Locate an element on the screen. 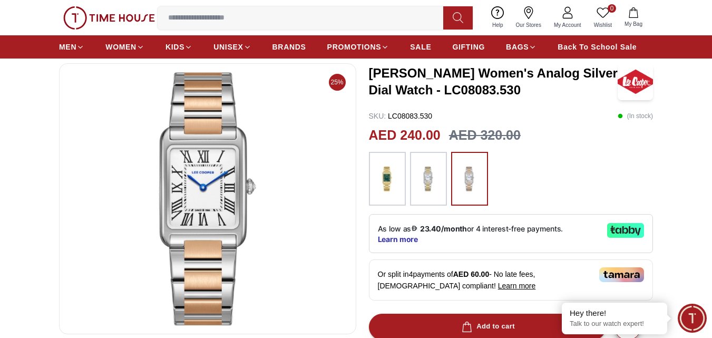 The height and width of the screenshot is (338, 712). a: Help is located at coordinates (498, 17).